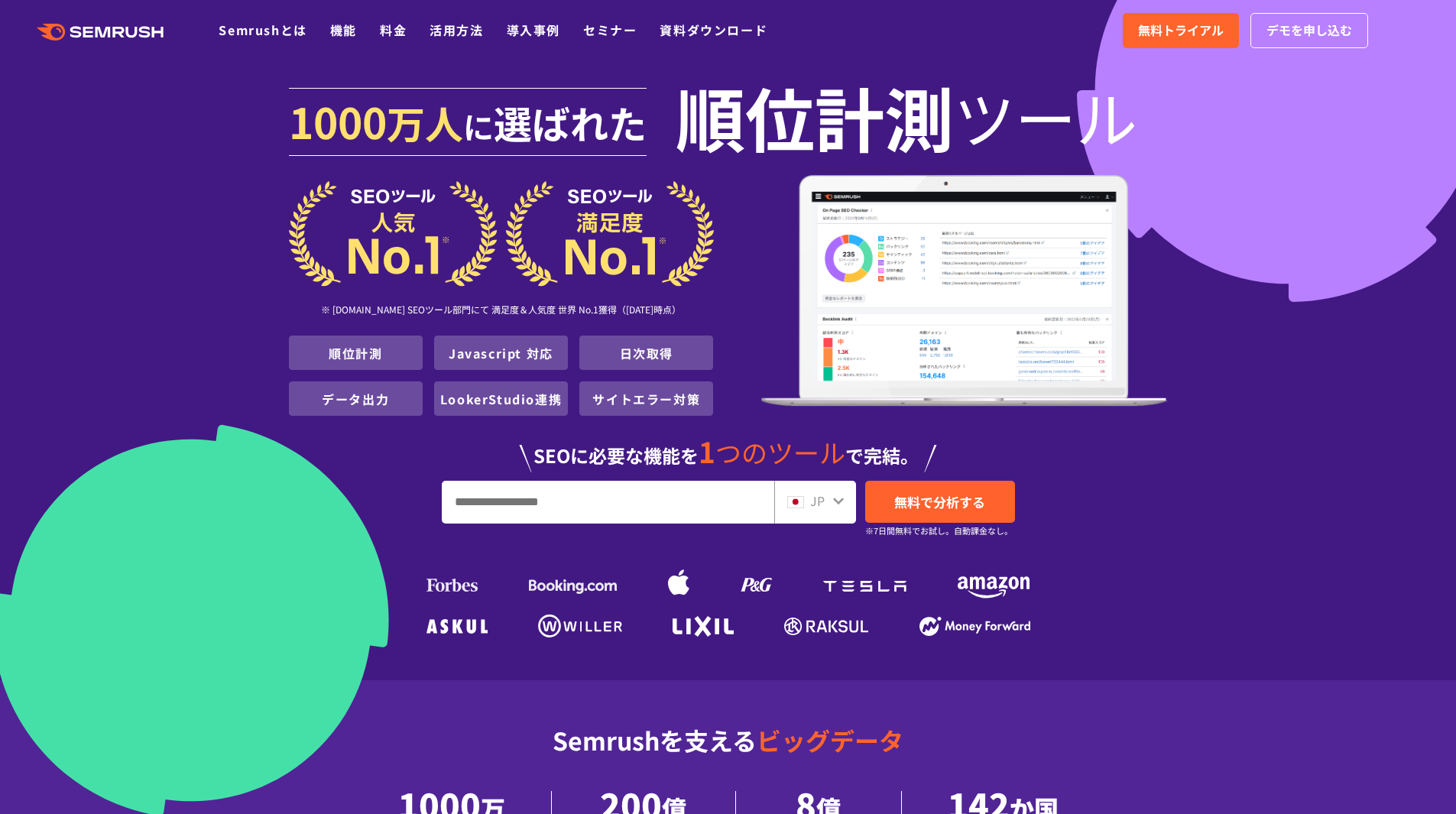  I want to click on span: で完結。, so click(881, 455).